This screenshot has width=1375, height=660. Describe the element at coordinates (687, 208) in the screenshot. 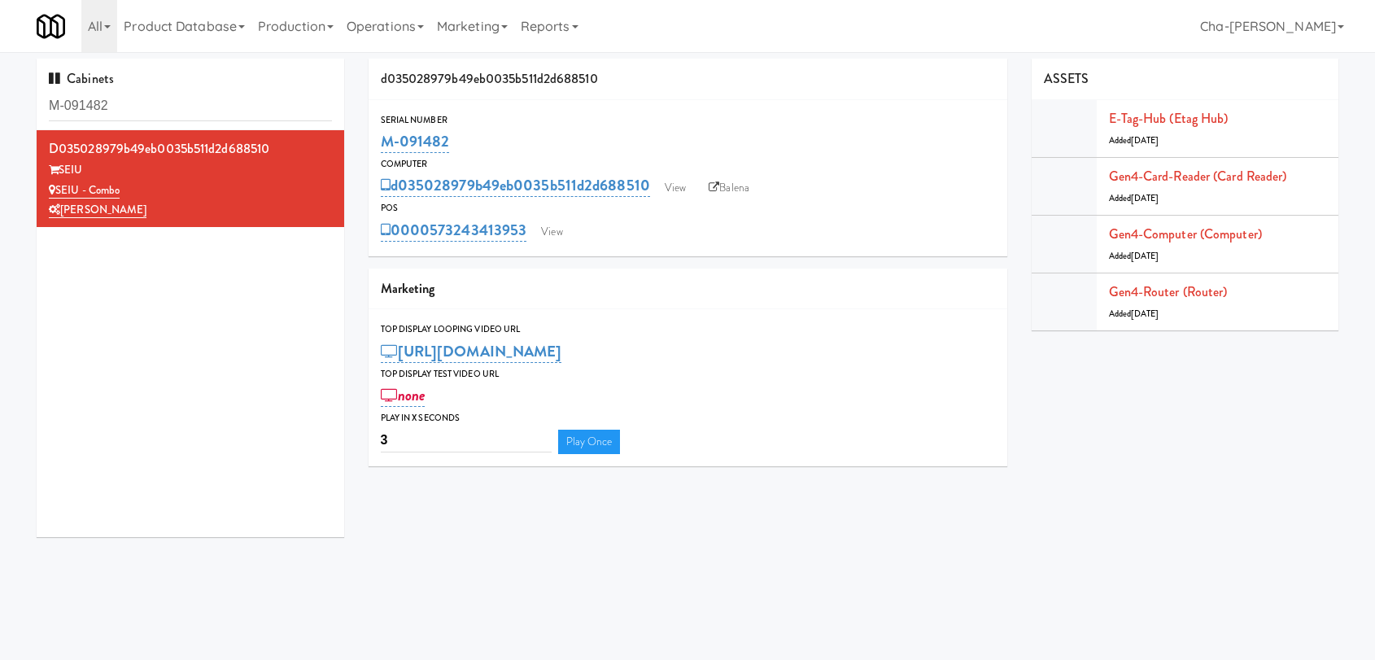

I see `div: POS` at that location.